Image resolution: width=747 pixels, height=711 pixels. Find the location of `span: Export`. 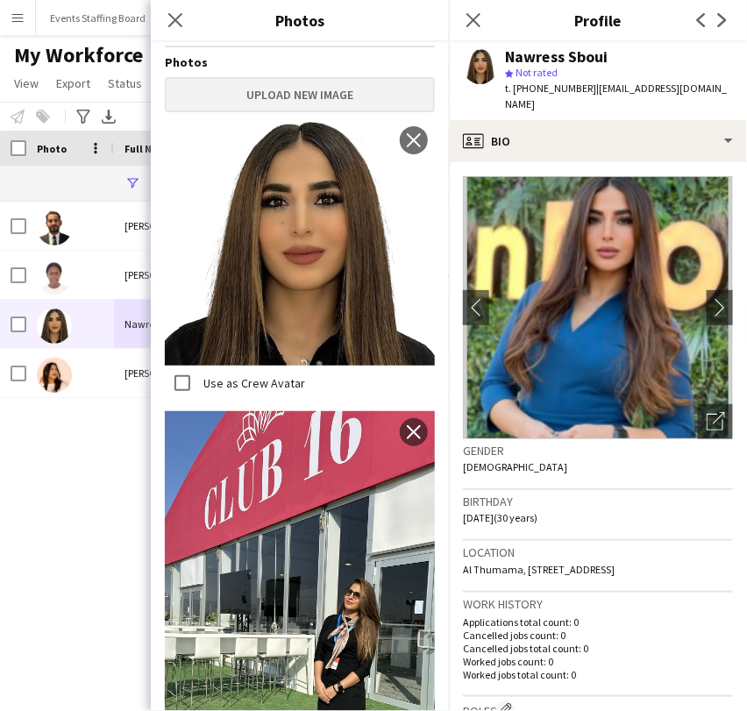

span: Export is located at coordinates (73, 83).